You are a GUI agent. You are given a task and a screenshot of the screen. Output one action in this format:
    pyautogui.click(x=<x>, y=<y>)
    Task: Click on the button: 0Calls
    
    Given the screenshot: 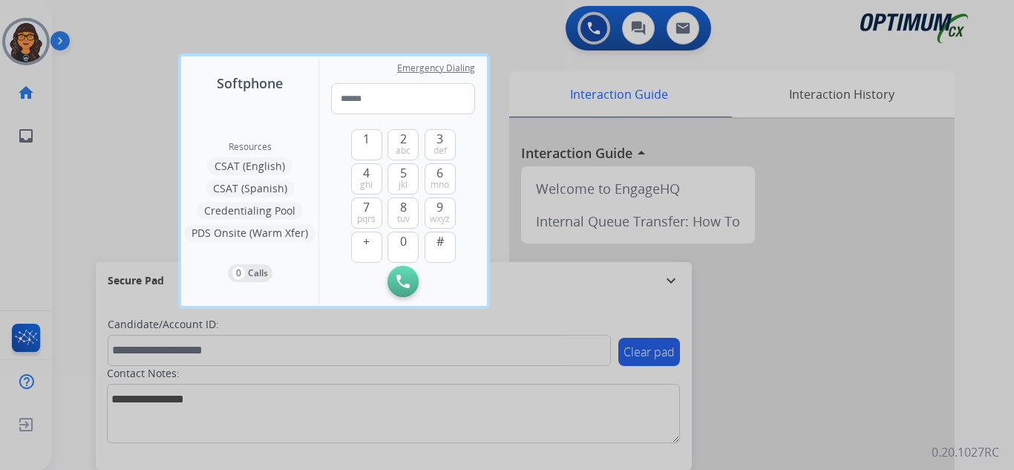 What is the action you would take?
    pyautogui.click(x=250, y=273)
    